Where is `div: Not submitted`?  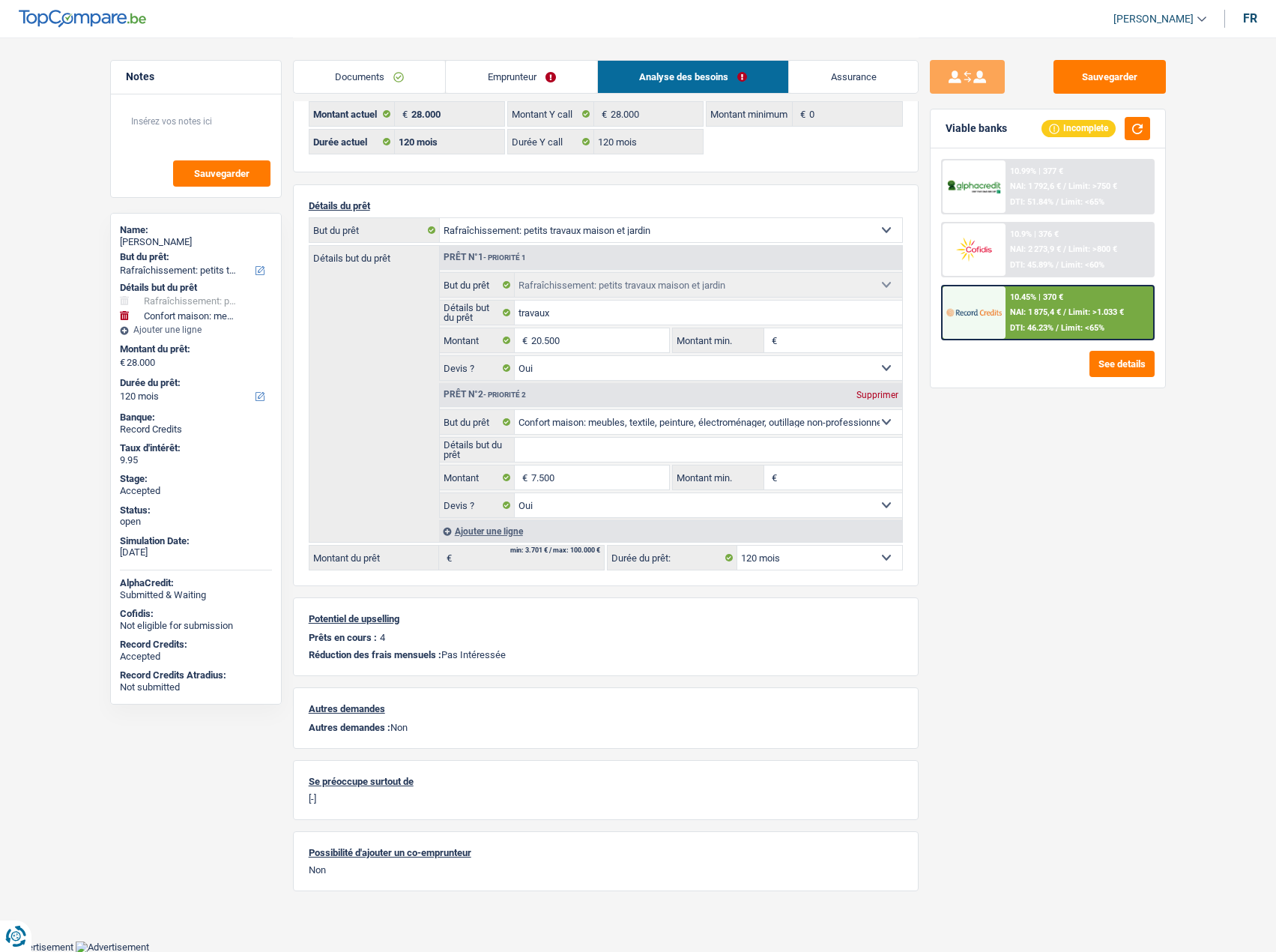
div: Not submitted is located at coordinates (196, 688).